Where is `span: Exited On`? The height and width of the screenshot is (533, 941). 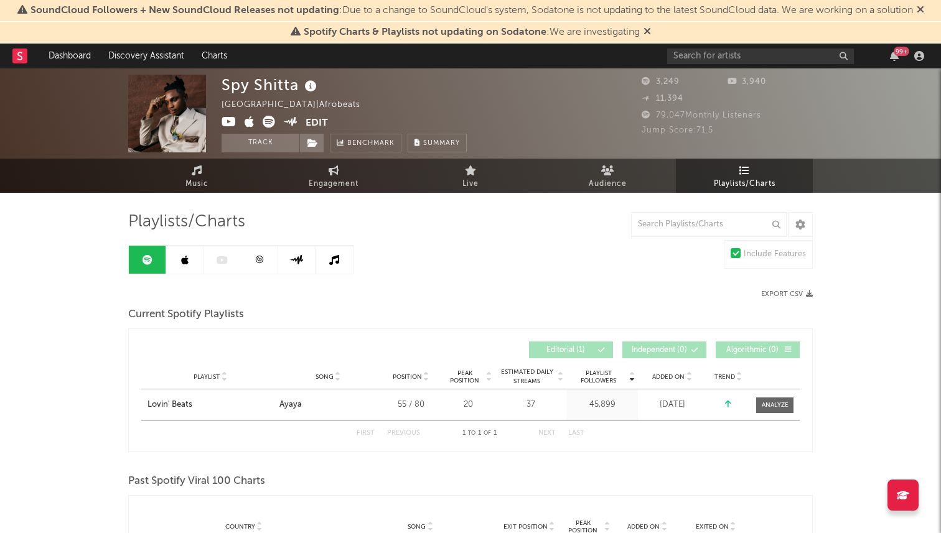 span: Exited On is located at coordinates (712, 527).